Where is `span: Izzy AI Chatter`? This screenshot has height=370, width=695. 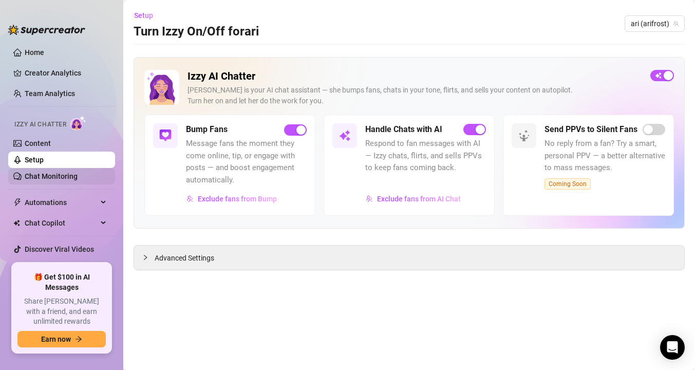
span: Izzy AI Chatter is located at coordinates (40, 124).